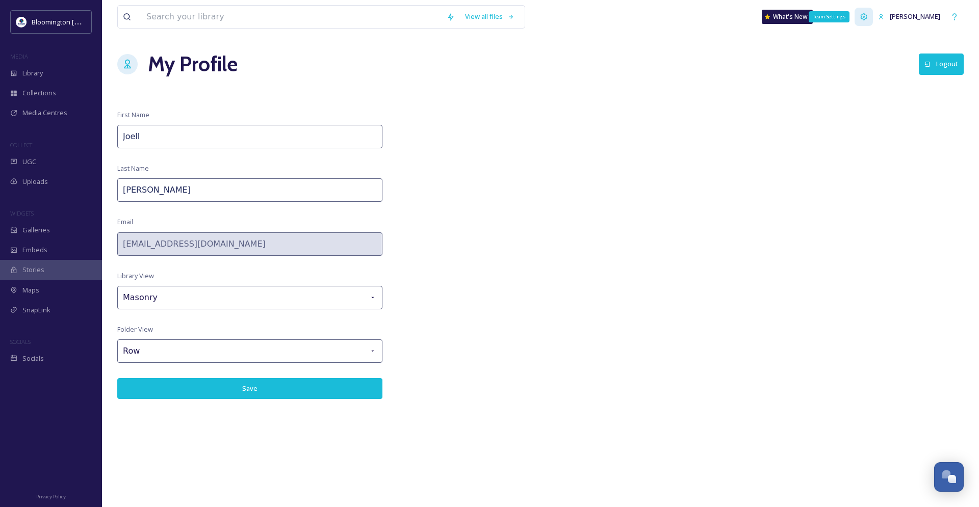 The height and width of the screenshot is (507, 979). What do you see at coordinates (193, 64) in the screenshot?
I see `h1: My Profile` at bounding box center [193, 64].